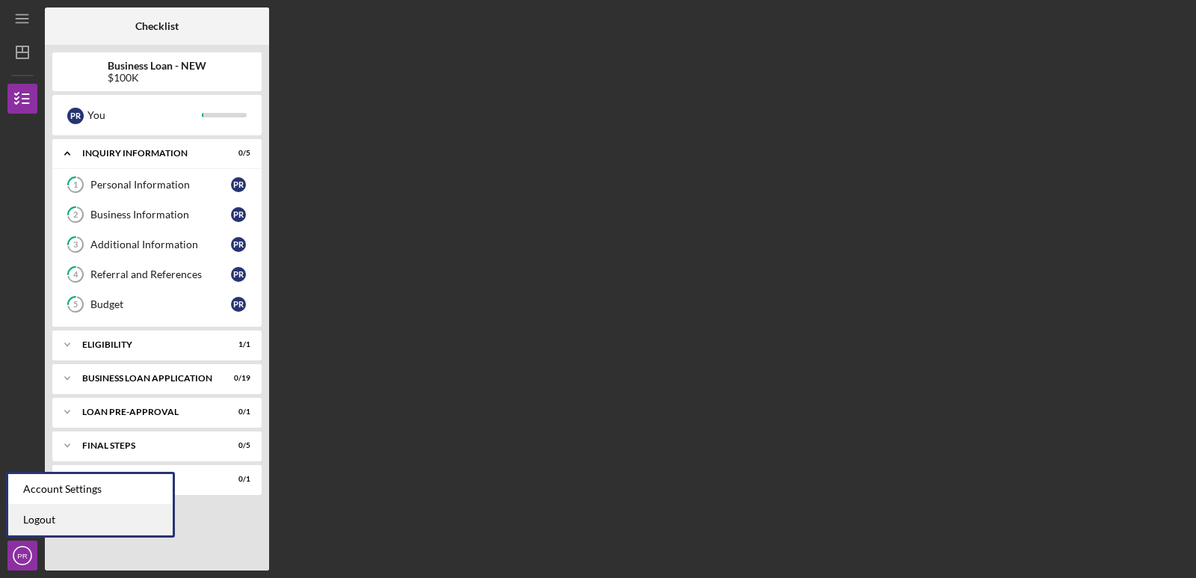 This screenshot has height=578, width=1196. I want to click on a: 1Personal InformationPR, so click(157, 185).